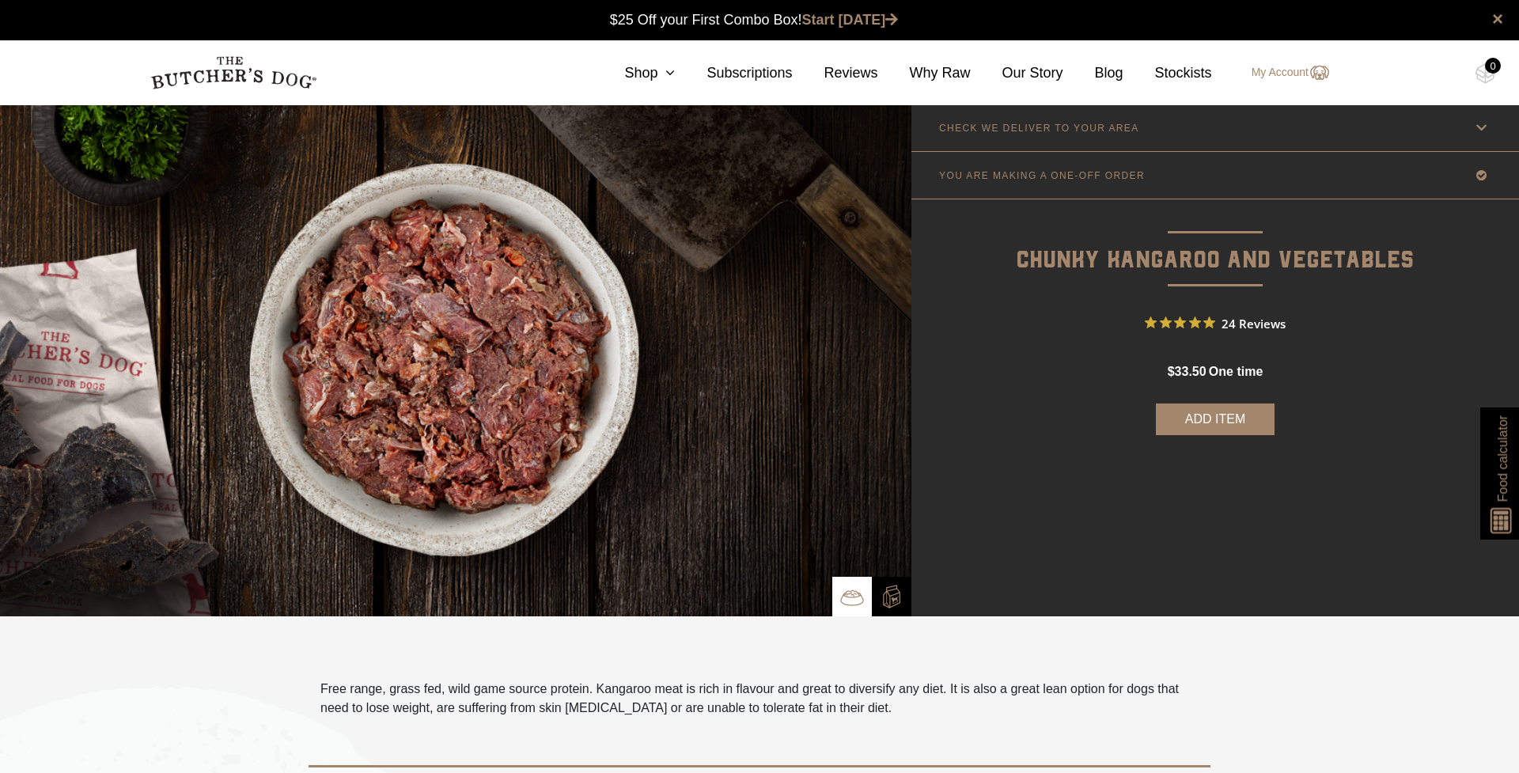 Image resolution: width=1519 pixels, height=773 pixels. I want to click on a: Subscriptions, so click(734, 73).